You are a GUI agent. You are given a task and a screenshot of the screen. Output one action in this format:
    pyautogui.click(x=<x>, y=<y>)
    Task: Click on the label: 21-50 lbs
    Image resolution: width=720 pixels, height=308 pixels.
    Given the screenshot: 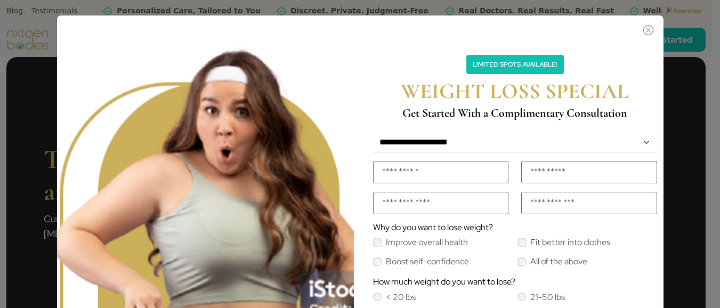 What is the action you would take?
    pyautogui.click(x=548, y=298)
    